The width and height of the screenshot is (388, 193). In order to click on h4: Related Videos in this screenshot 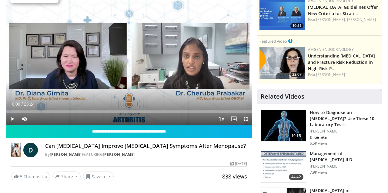, I will do `click(283, 97)`.